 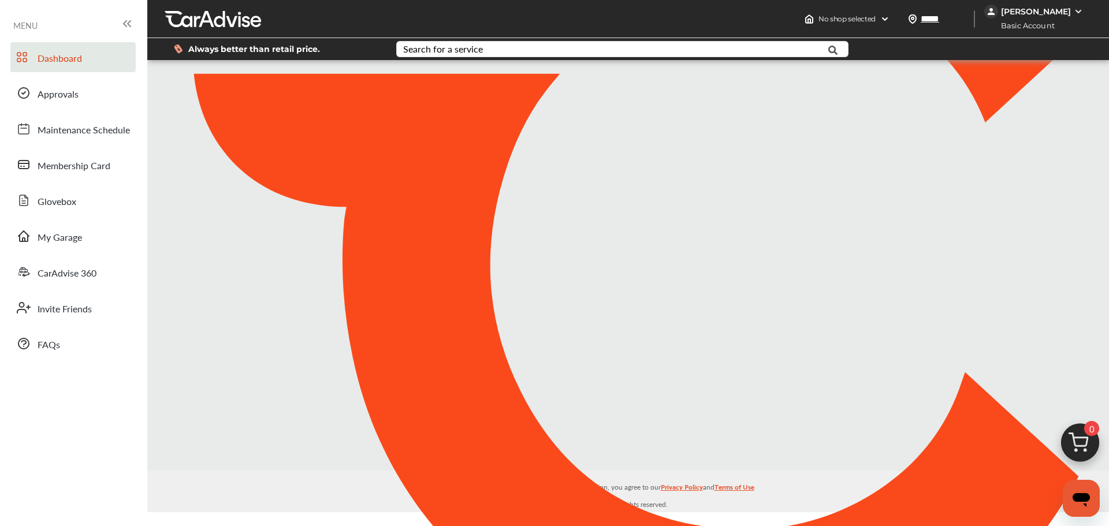 What do you see at coordinates (73, 165) in the screenshot?
I see `a: Membership Card` at bounding box center [73, 165].